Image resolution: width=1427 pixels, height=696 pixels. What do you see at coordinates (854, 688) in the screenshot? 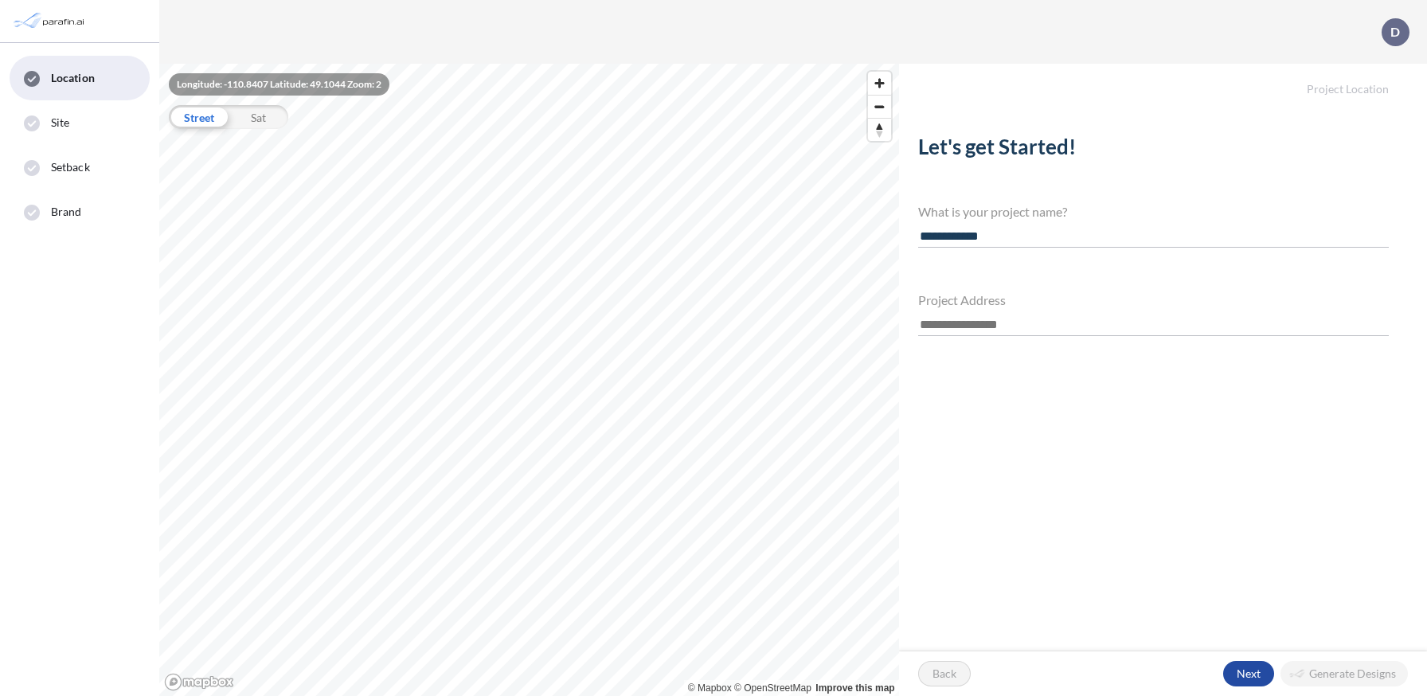
I see `a: Improve this map` at bounding box center [854, 688].